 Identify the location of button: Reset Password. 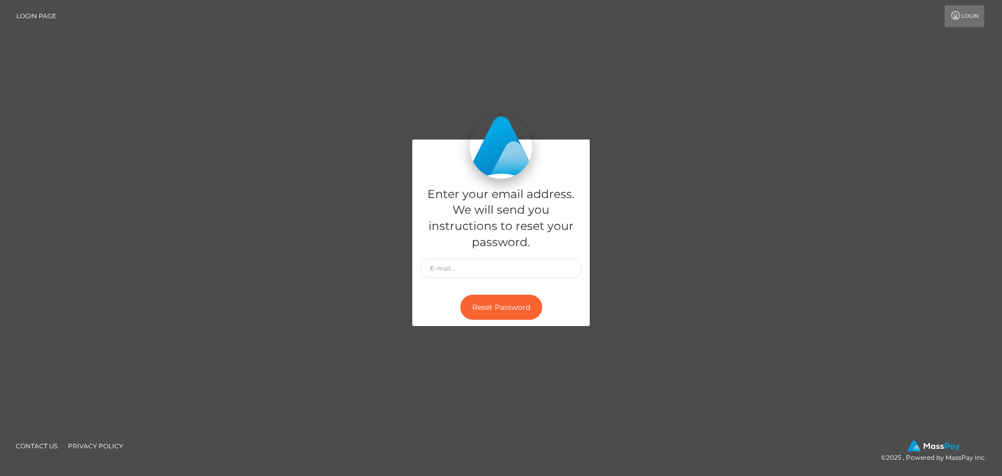
(501, 307).